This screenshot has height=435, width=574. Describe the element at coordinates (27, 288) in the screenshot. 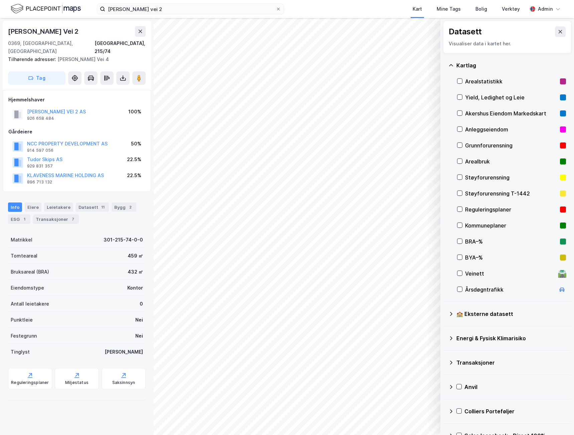

I see `div: Eiendomstype` at that location.